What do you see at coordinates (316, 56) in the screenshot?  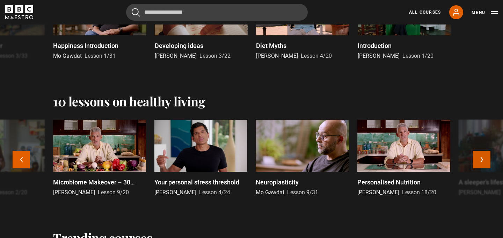 I see `span: Lesson 4/20` at bounding box center [316, 56].